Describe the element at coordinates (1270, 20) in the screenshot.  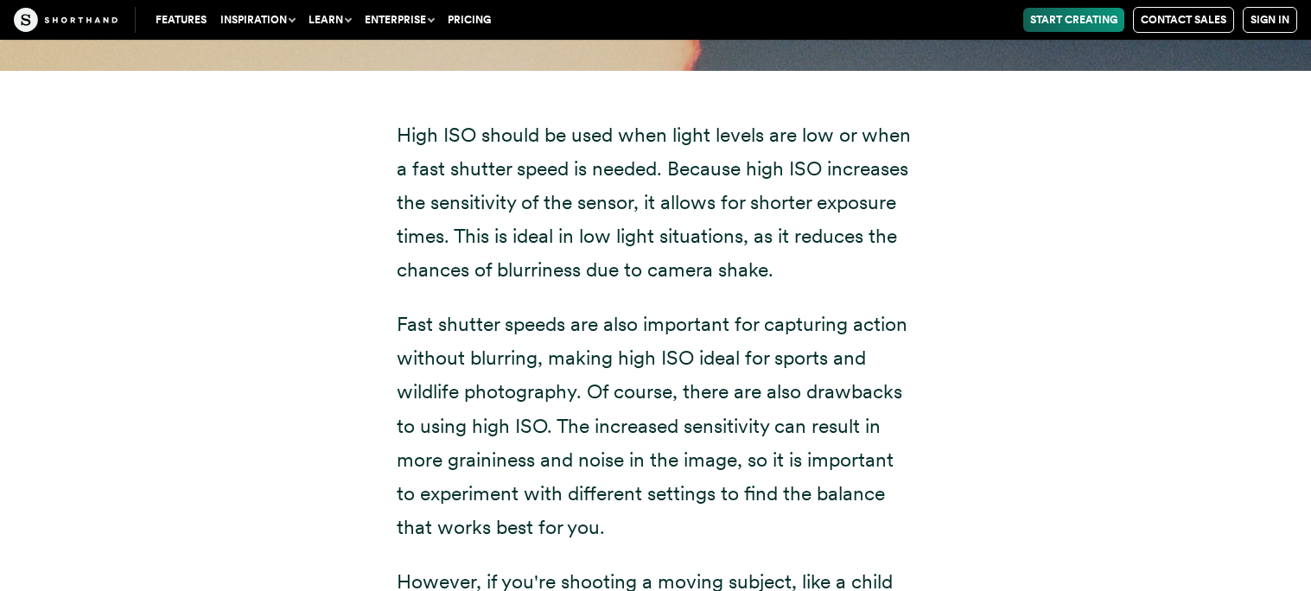
I see `a: Sign in` at that location.